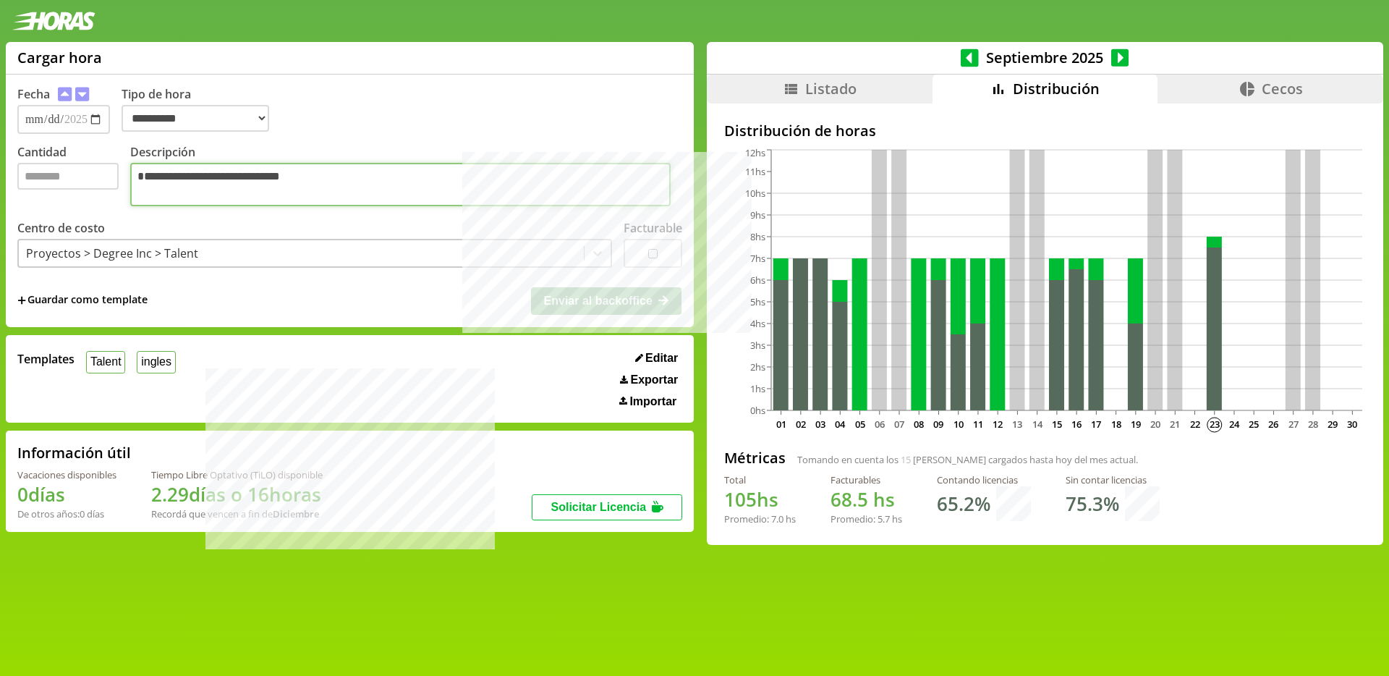  I want to click on button: Talent, so click(106, 362).